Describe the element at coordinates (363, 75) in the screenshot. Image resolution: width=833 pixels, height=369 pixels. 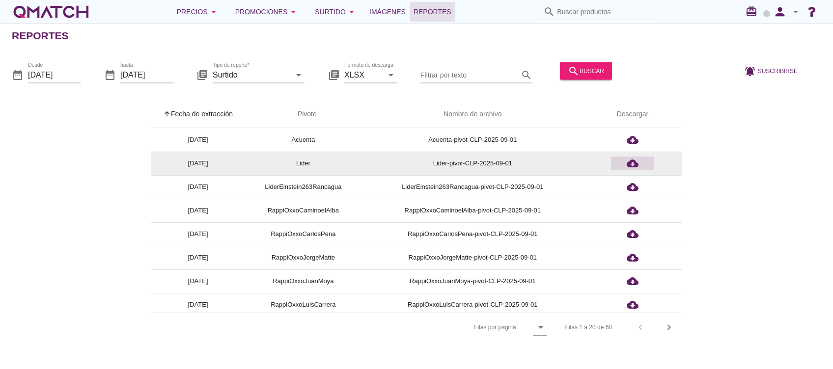
I see `input: Formato de descarga` at that location.